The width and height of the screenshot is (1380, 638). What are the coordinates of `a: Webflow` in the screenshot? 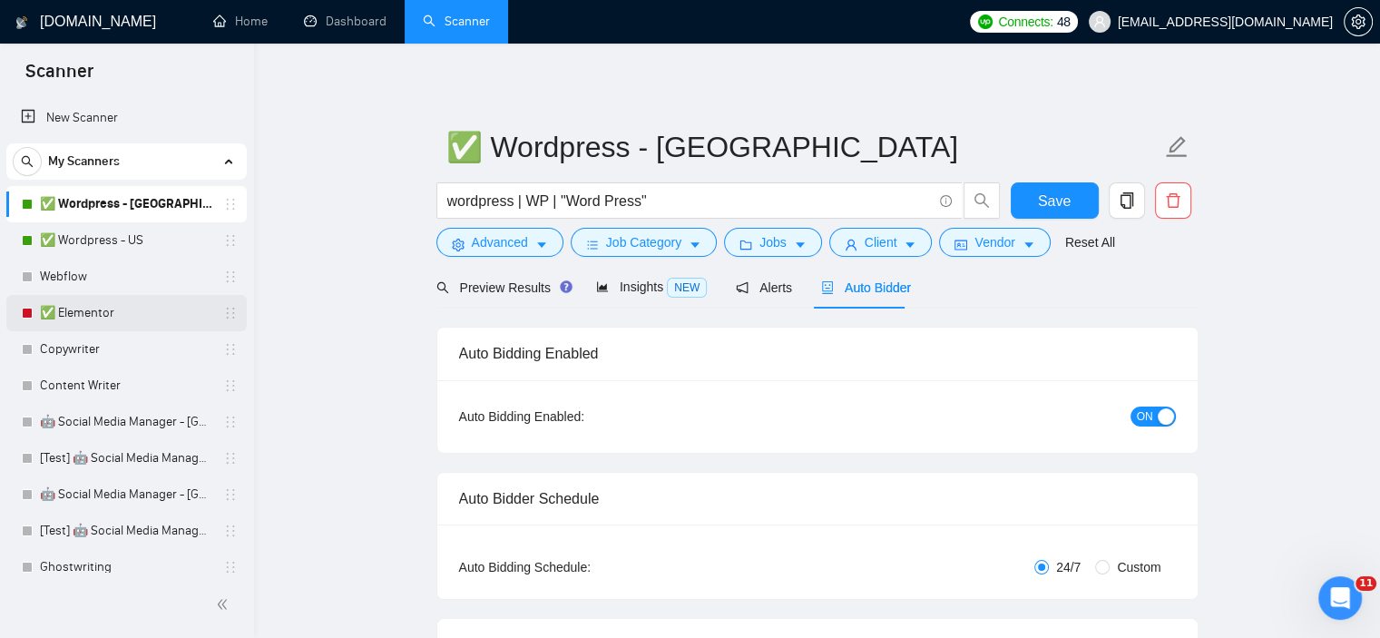 It's located at (126, 277).